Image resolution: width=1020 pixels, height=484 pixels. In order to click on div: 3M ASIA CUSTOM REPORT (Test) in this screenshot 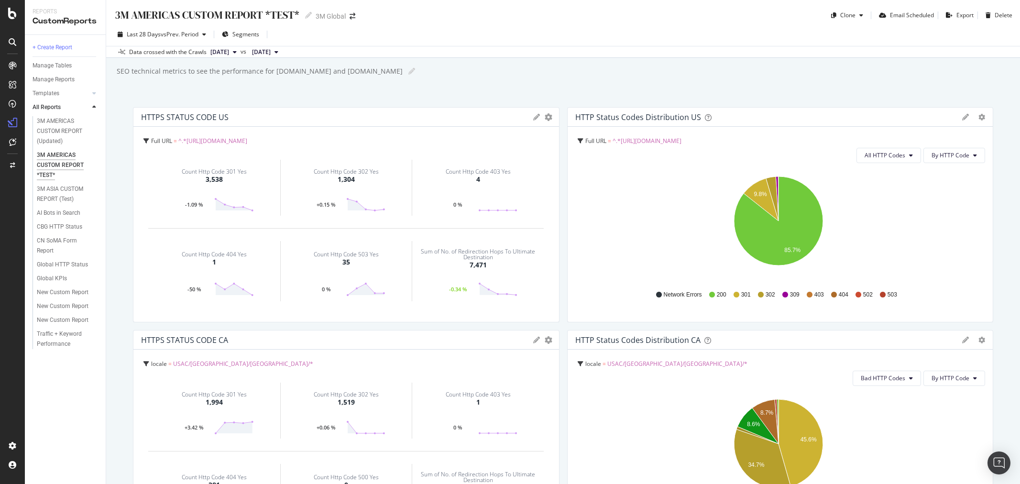, I will do `click(65, 194)`.